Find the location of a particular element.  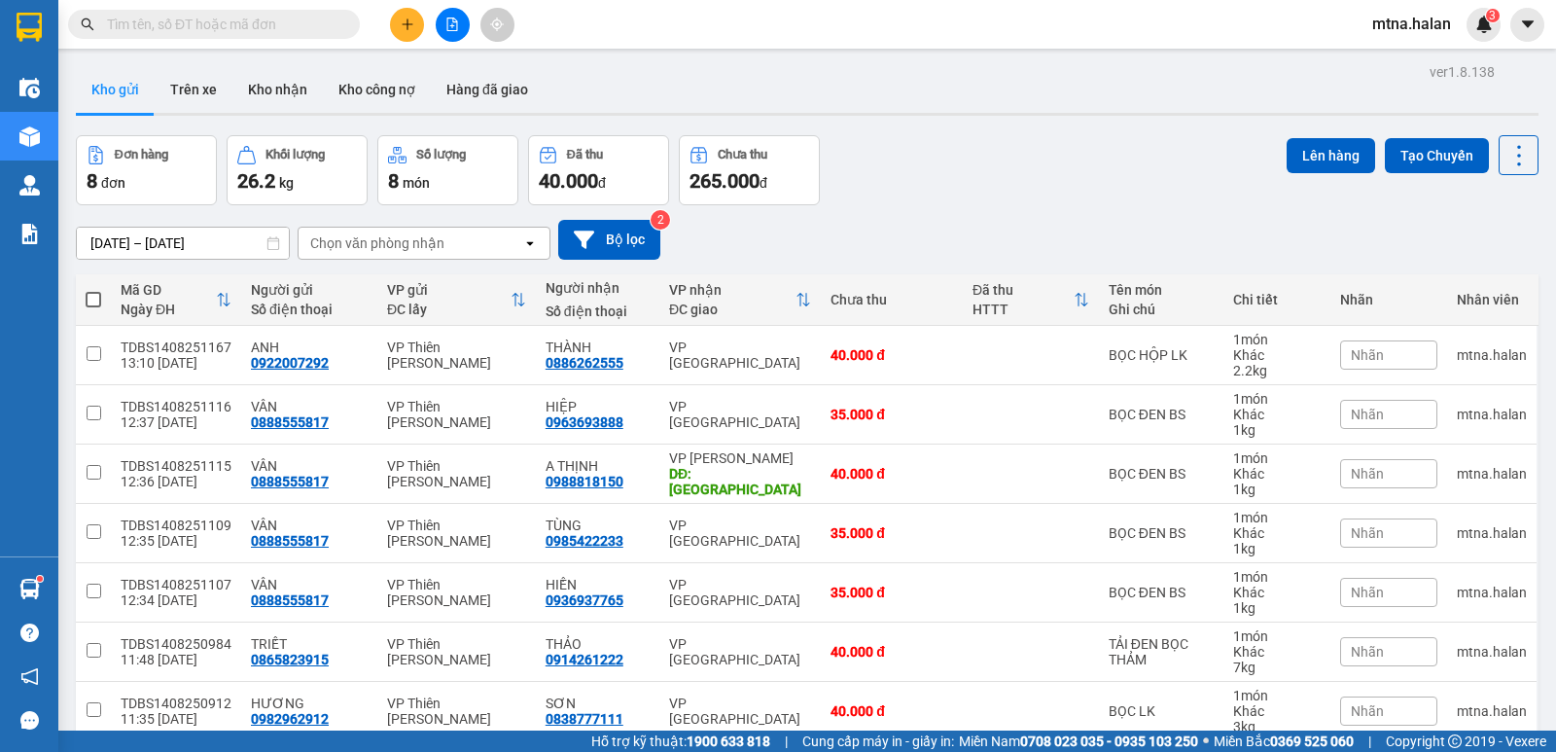

div: Mã GD is located at coordinates (168, 290).